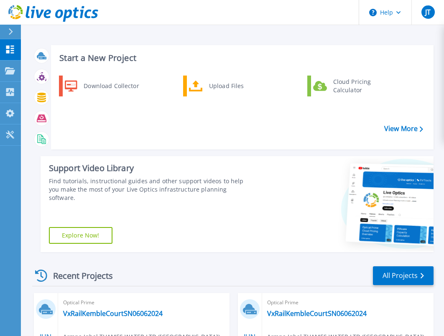 The image size is (444, 336). I want to click on a: Cloud Pricing Calculator, so click(350, 86).